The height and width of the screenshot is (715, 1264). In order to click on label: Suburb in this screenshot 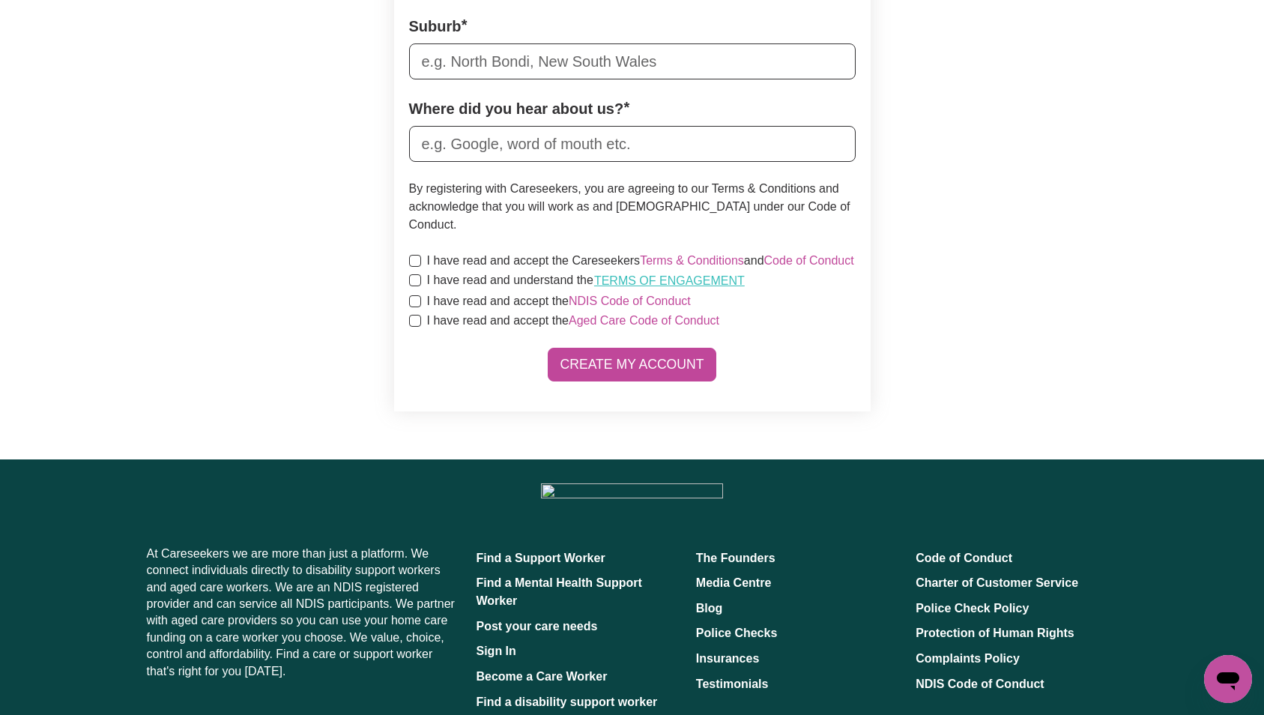, I will do `click(435, 26)`.